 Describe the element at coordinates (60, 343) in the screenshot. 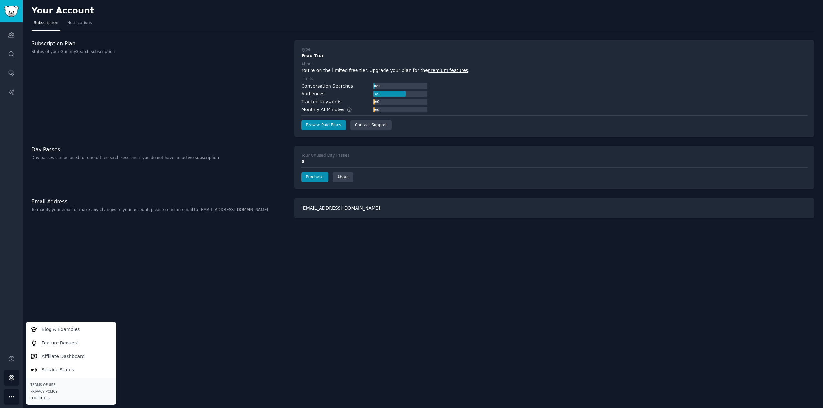

I see `p: Feature Request` at that location.